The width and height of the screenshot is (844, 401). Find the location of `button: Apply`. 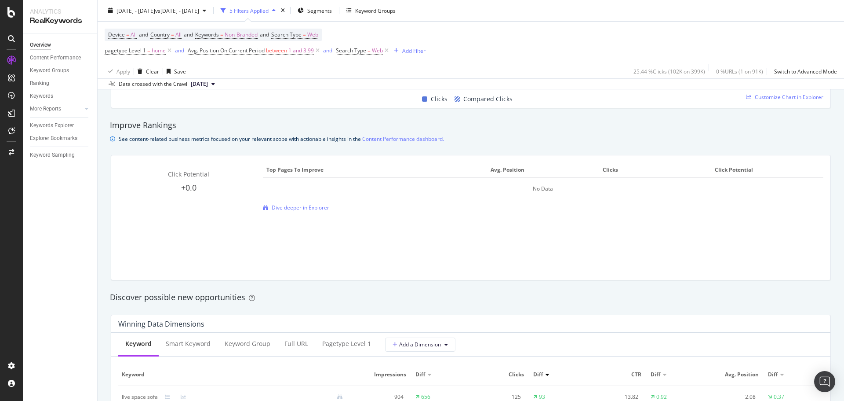

button: Apply is located at coordinates (117, 71).